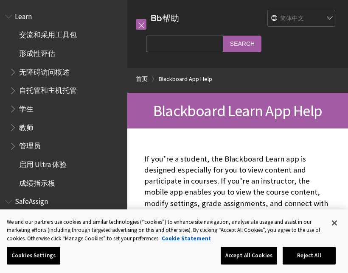  Describe the element at coordinates (23, 15) in the screenshot. I see `span: Learn` at that location.